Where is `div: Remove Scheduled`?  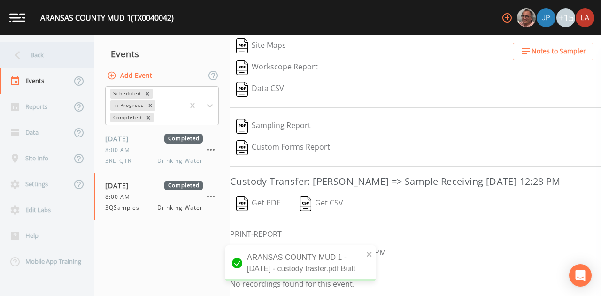 div: Remove Scheduled is located at coordinates (147, 93).